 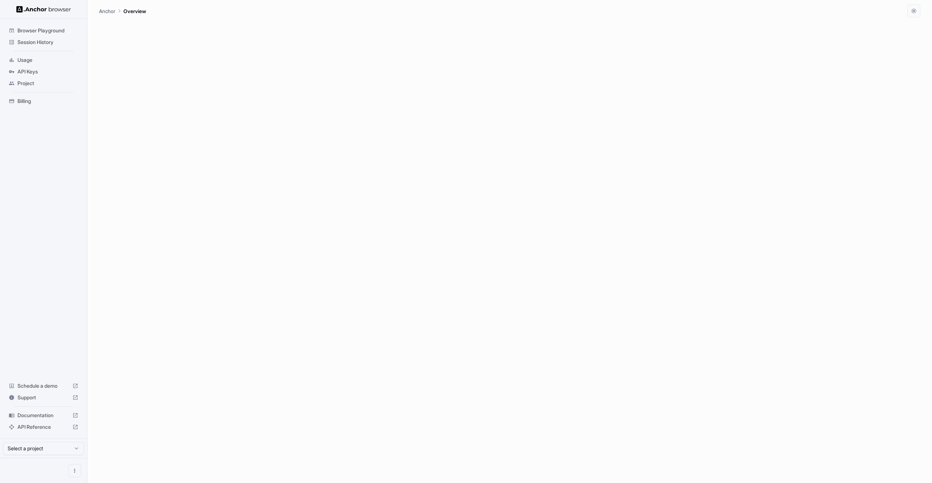 What do you see at coordinates (43, 398) in the screenshot?
I see `div: Support` at bounding box center [43, 398].